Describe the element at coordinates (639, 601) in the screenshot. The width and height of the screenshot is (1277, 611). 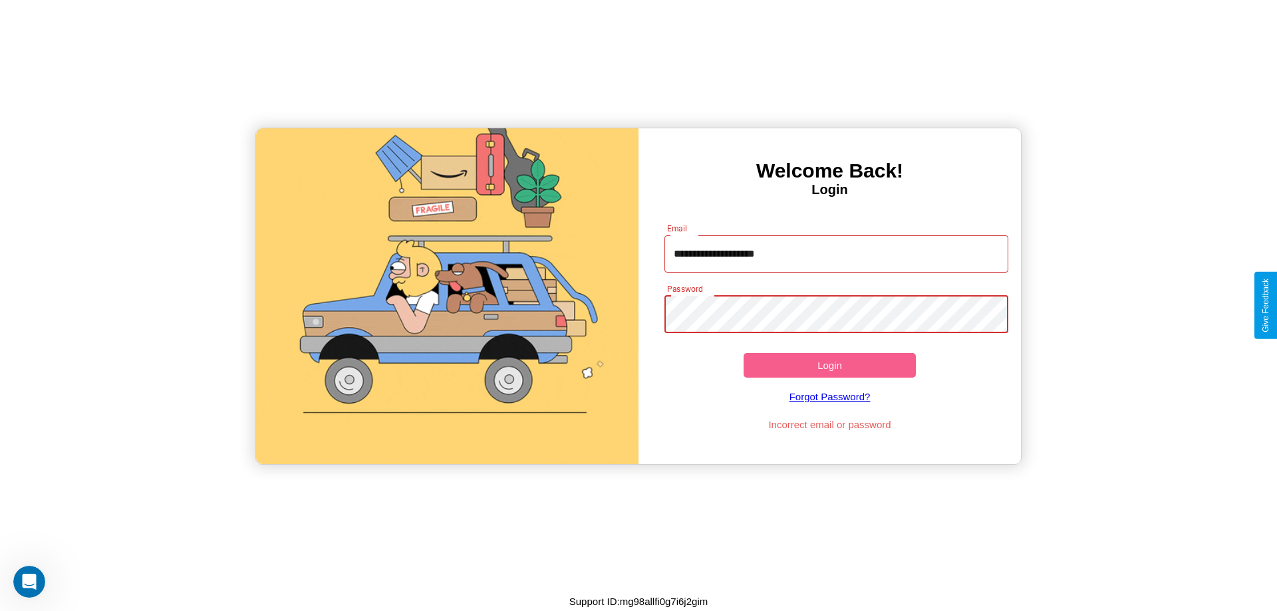
I see `p: Support ID: mg98allfi0g7i6j2gim` at that location.